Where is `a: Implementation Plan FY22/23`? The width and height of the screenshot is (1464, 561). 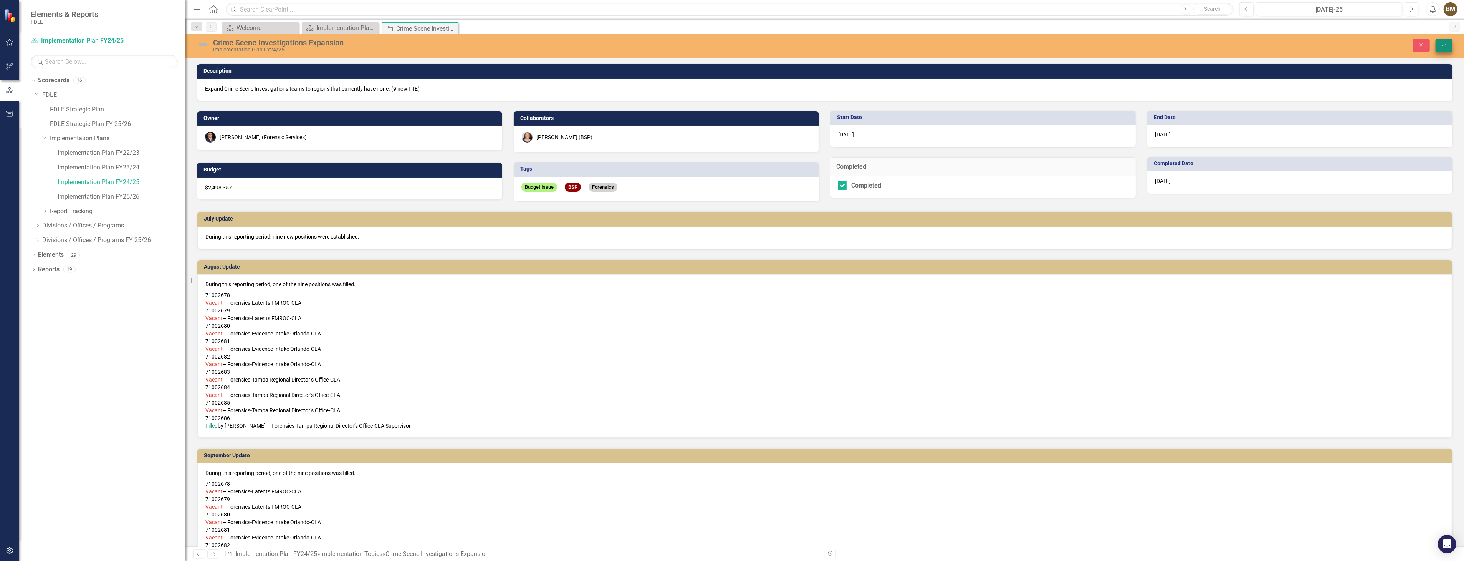
a: Implementation Plan FY22/23 is located at coordinates (121, 153).